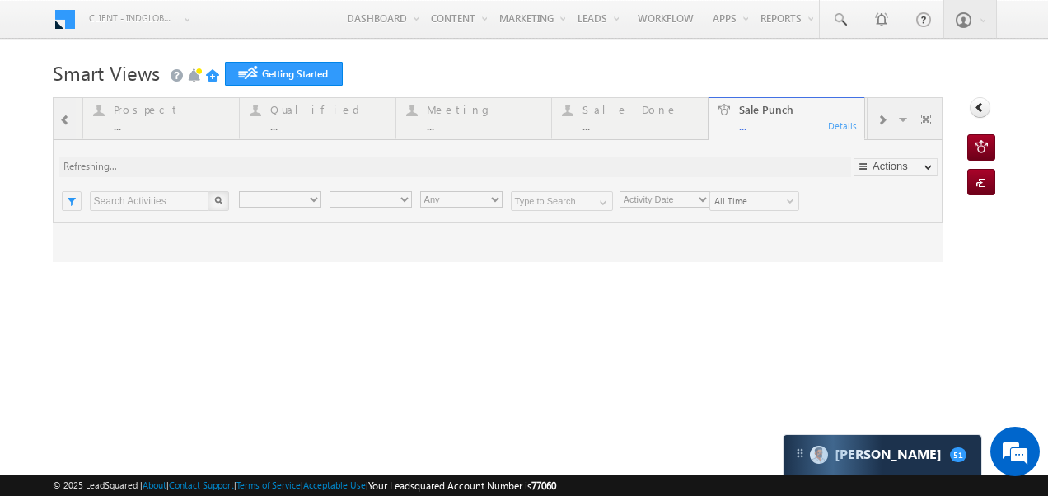 This screenshot has height=496, width=1048. What do you see at coordinates (335, 485) in the screenshot?
I see `a: Acceptable Use` at bounding box center [335, 485].